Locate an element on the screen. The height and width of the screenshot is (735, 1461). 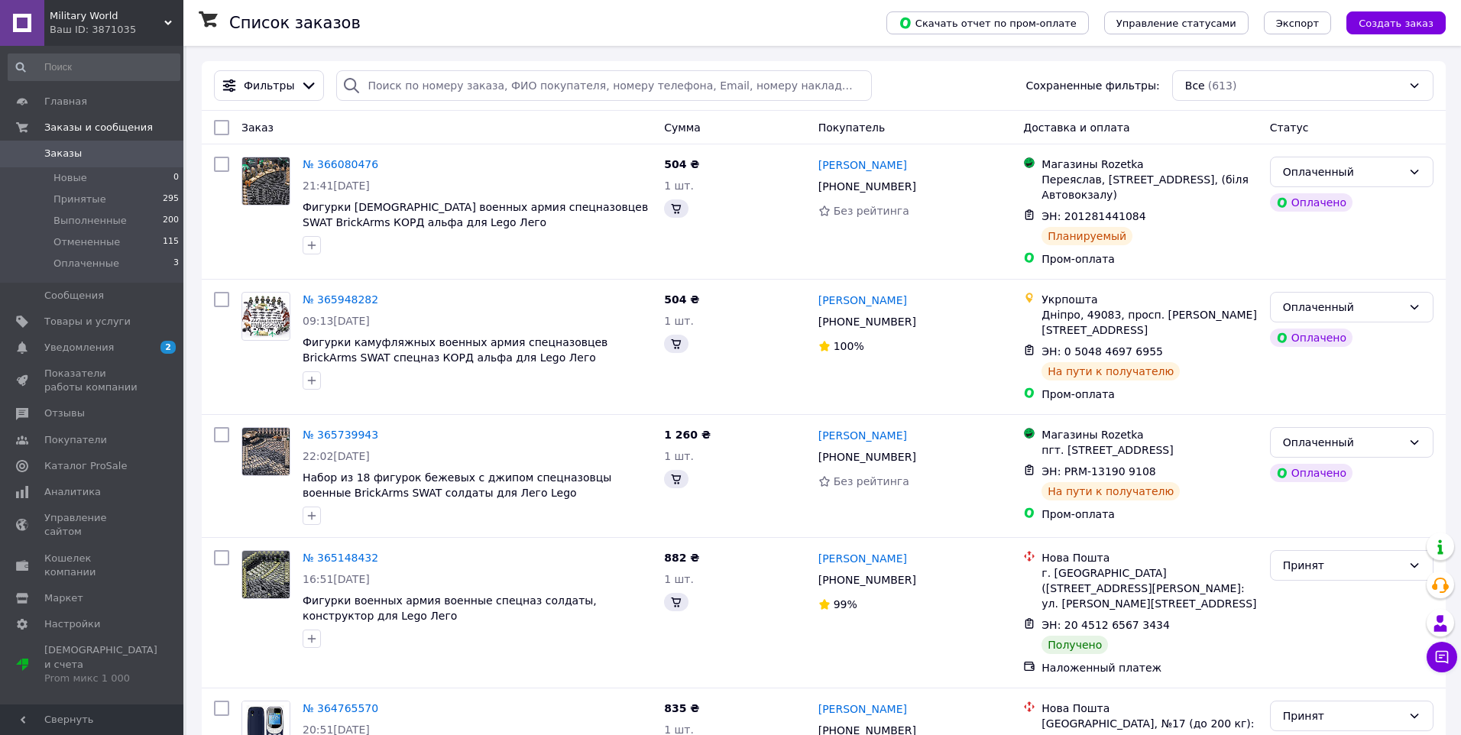
span: Отмененные is located at coordinates (86, 242).